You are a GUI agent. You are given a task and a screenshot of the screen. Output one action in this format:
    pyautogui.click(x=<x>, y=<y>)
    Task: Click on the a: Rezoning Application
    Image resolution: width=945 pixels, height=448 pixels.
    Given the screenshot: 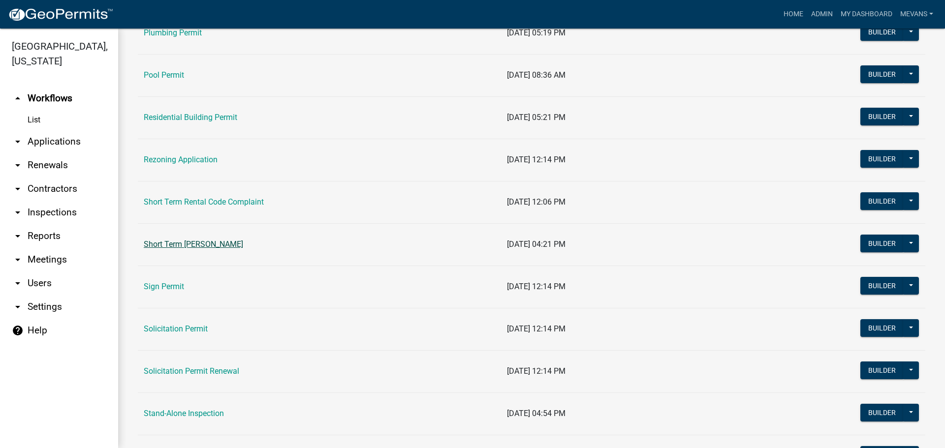 What is the action you would take?
    pyautogui.click(x=181, y=159)
    